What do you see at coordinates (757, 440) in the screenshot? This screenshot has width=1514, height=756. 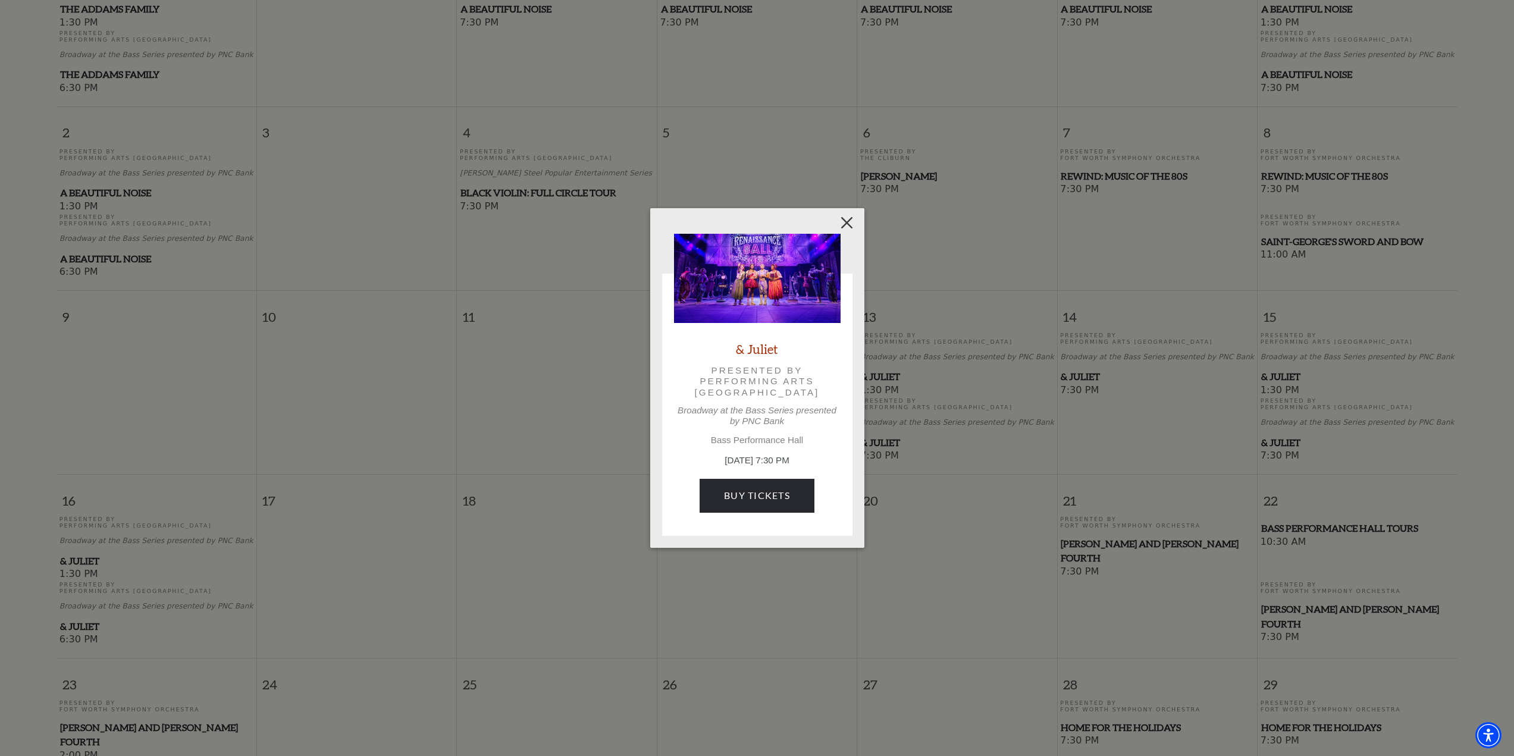 I see `p: Bass Performance Hall` at bounding box center [757, 440].